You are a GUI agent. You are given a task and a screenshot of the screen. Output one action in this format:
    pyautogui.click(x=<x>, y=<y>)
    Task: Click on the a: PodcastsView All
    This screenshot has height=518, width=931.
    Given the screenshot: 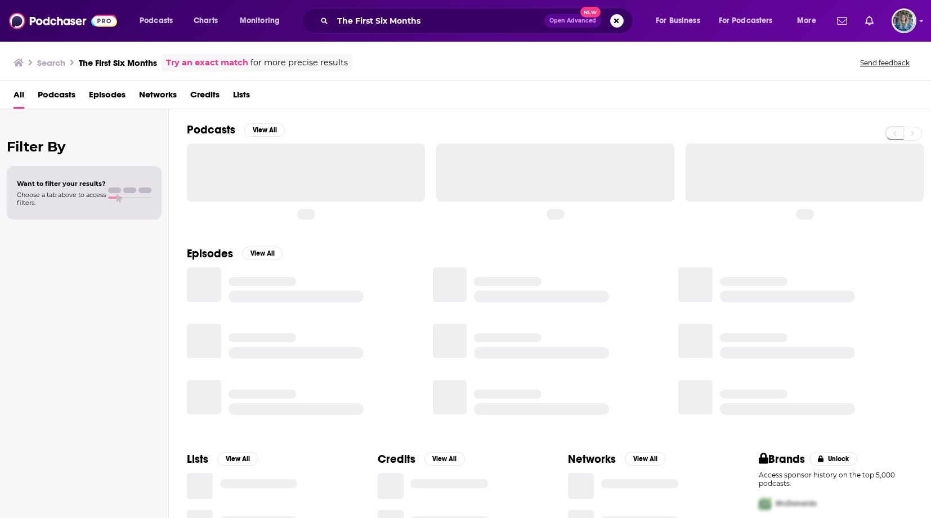 What is the action you would take?
    pyautogui.click(x=236, y=129)
    